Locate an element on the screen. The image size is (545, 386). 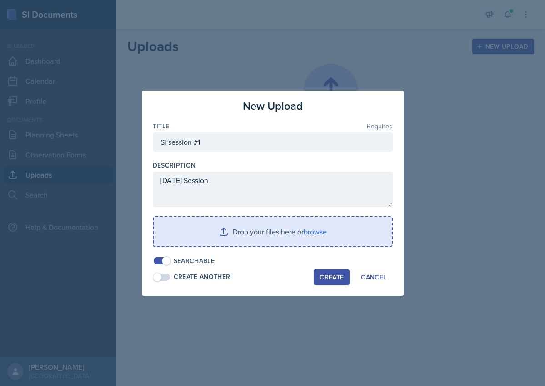
button: Cancel is located at coordinates (374, 277).